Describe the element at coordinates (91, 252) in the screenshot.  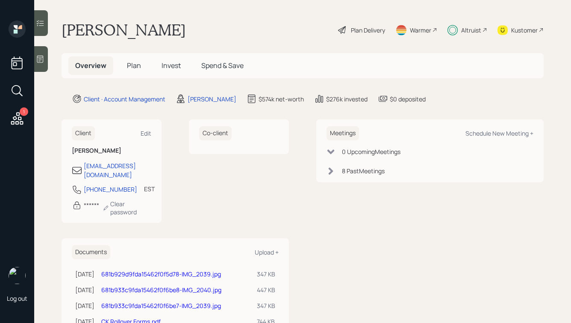
I see `h6: Documents` at that location.